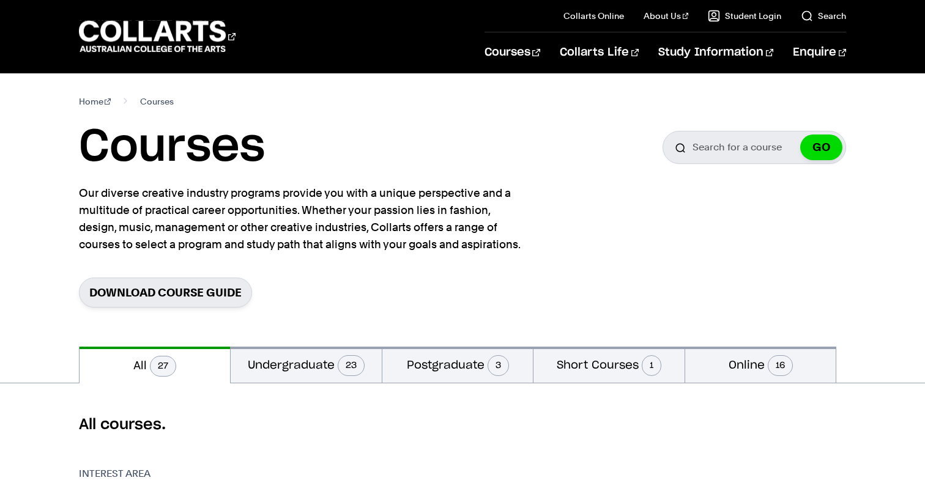 The image size is (925, 486). Describe the element at coordinates (462, 425) in the screenshot. I see `h2: All courses.` at that location.